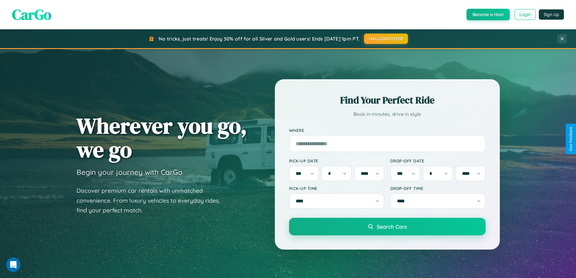 The image size is (576, 278). Describe the element at coordinates (438, 161) in the screenshot. I see `label: Drop-off Date` at that location.